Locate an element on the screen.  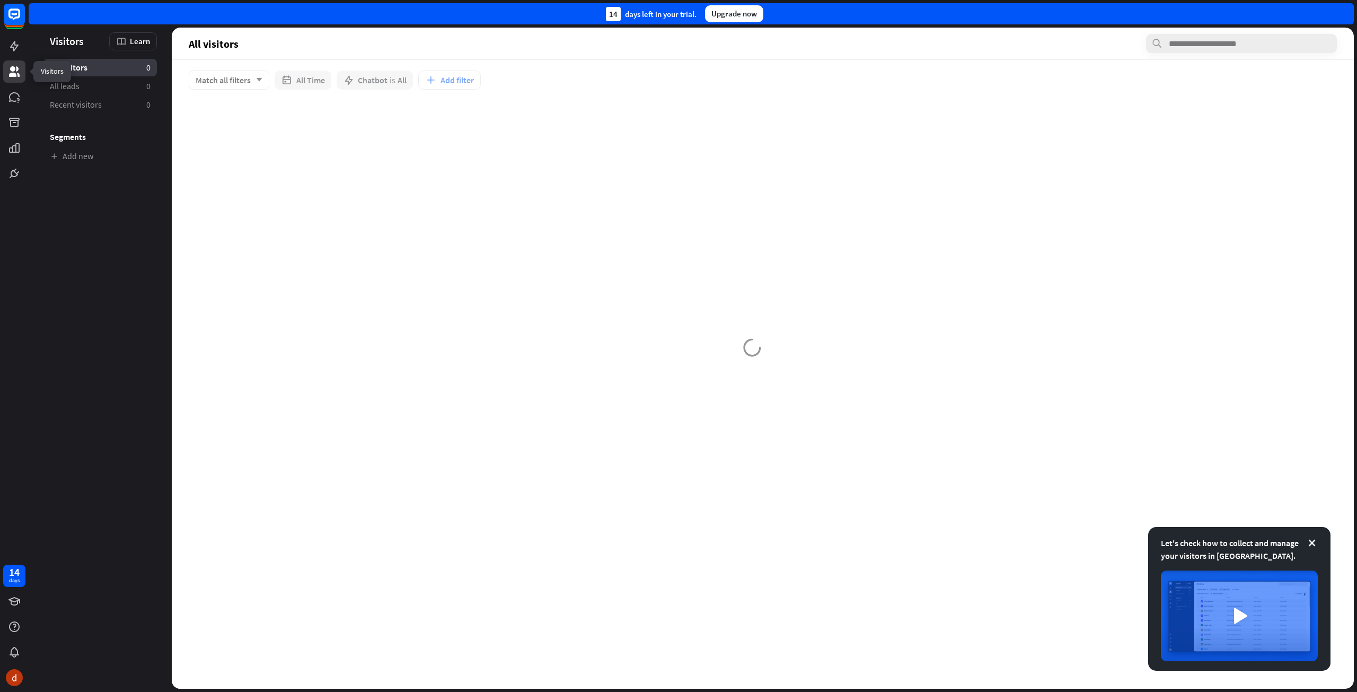
h3: Segments is located at coordinates (100, 137).